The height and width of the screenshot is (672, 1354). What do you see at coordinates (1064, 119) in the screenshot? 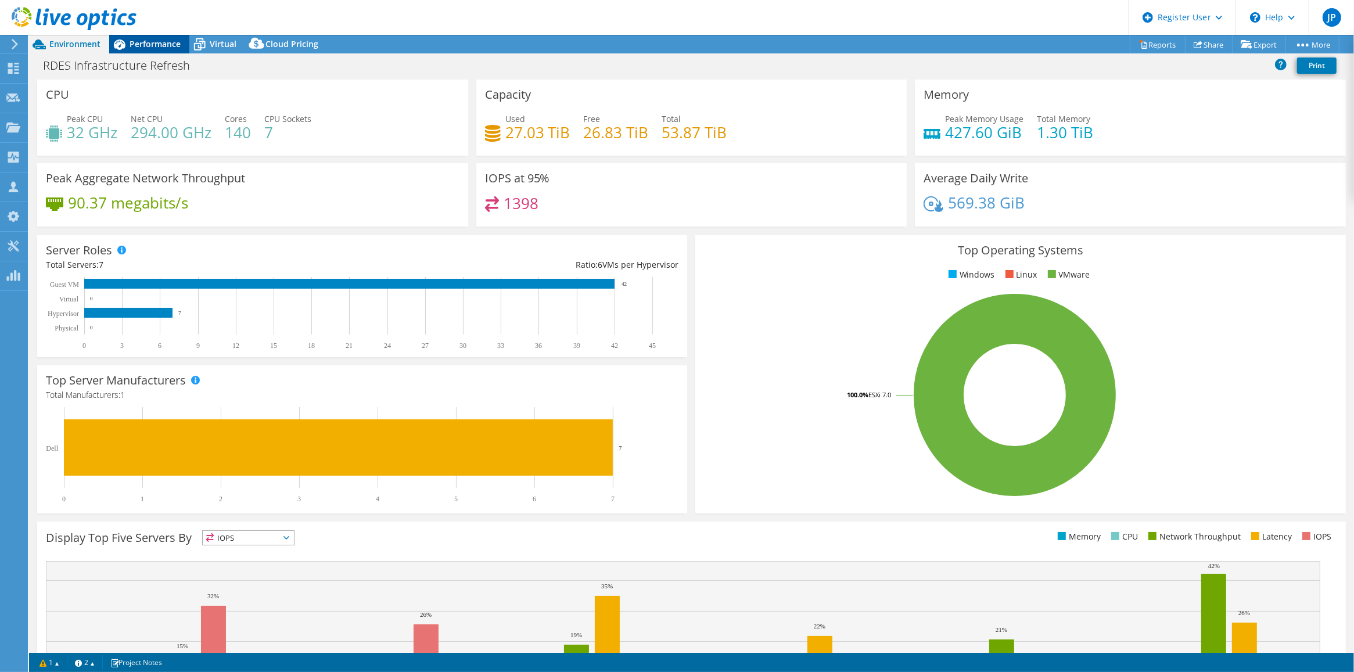
I see `span: Total Memory` at bounding box center [1064, 119].